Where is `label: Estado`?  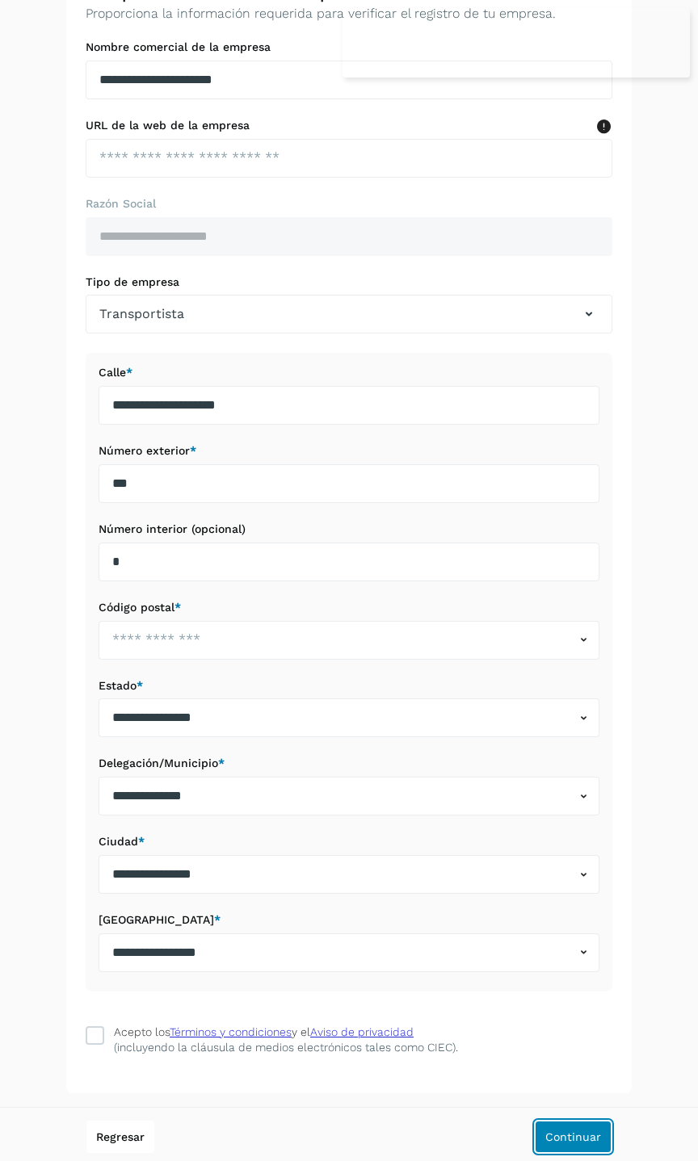 label: Estado is located at coordinates (349, 685).